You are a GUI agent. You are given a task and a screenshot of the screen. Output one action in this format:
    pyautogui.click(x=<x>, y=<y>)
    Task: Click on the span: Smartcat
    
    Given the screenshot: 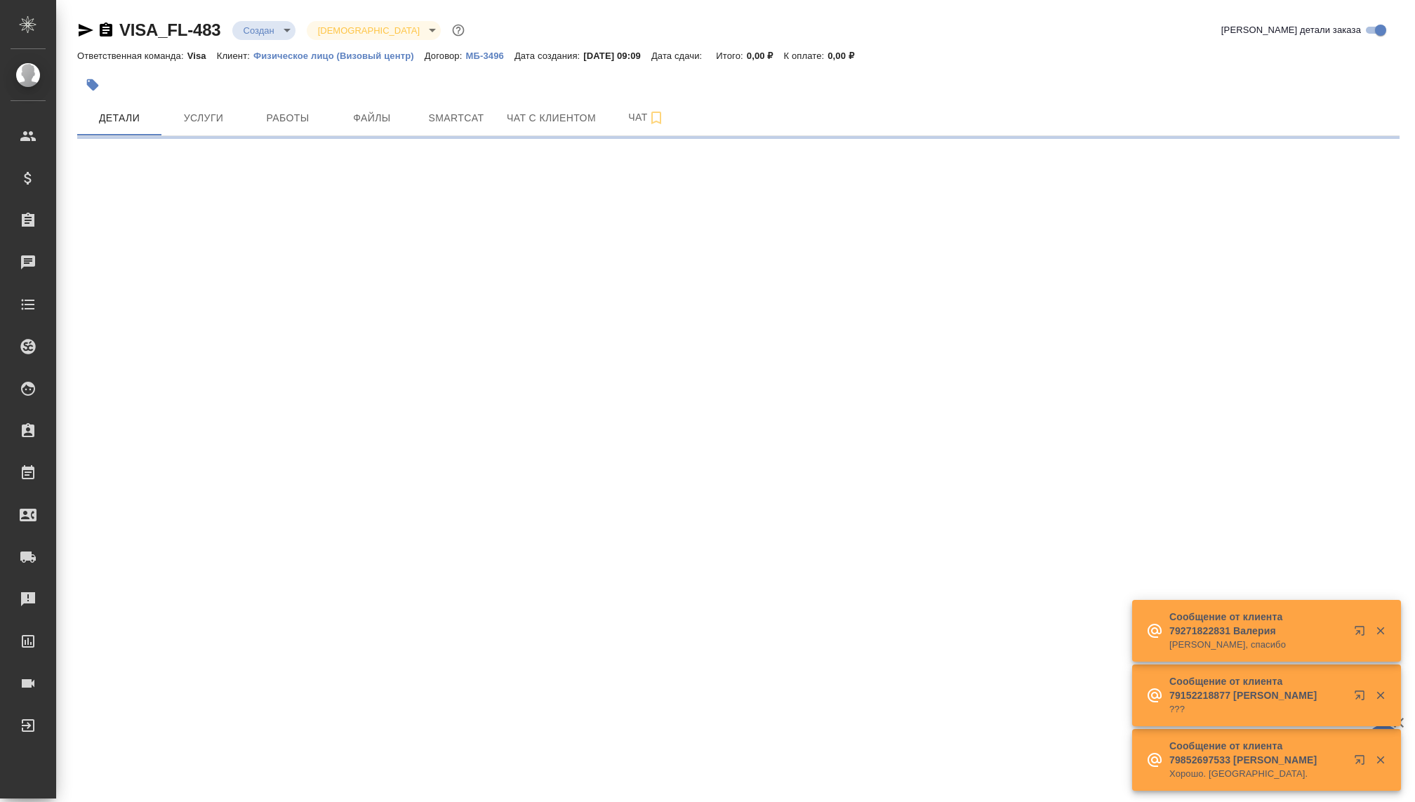 What is the action you would take?
    pyautogui.click(x=456, y=118)
    